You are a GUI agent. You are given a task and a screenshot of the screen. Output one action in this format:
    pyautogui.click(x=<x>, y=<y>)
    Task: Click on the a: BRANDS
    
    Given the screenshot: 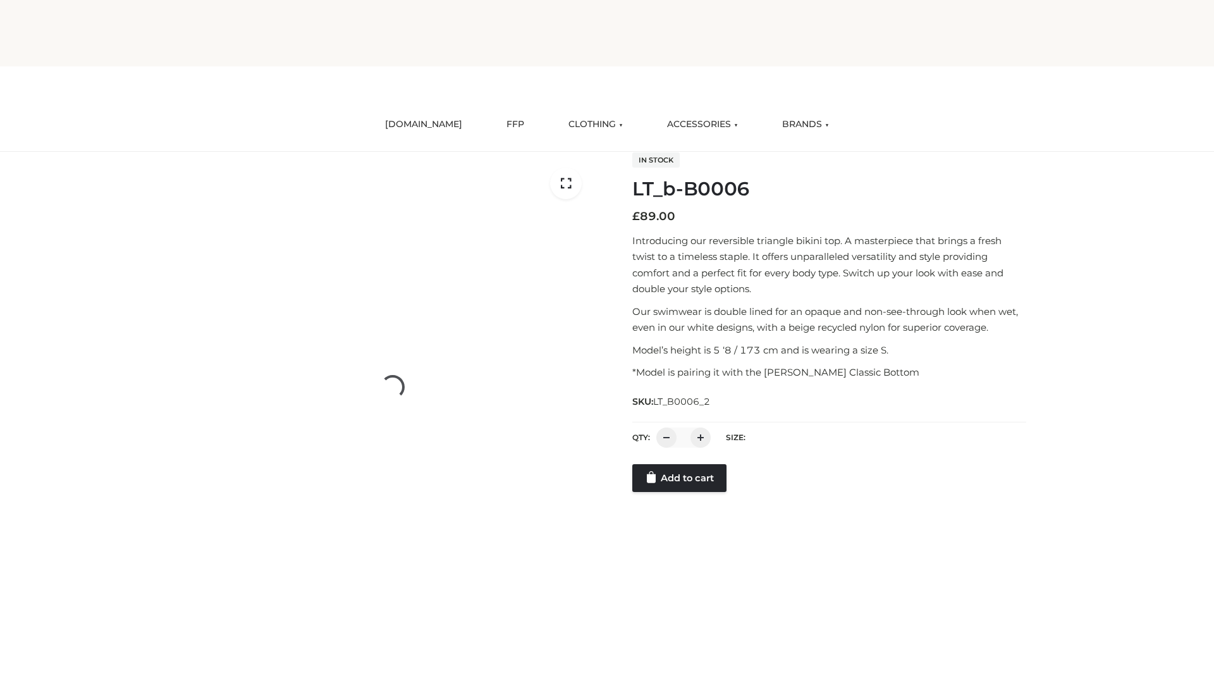 What is the action you would take?
    pyautogui.click(x=805, y=125)
    